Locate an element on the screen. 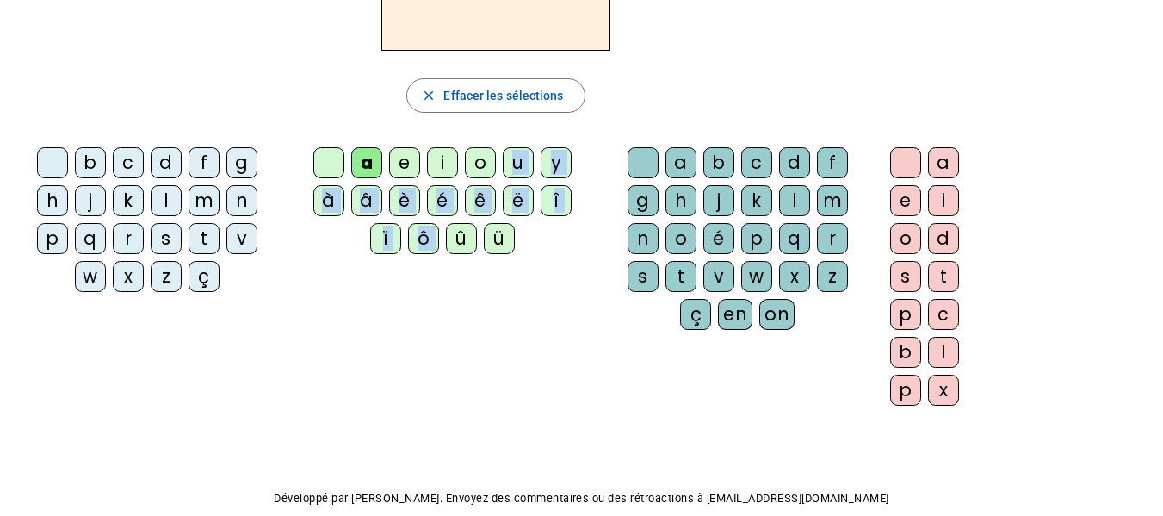  div: ï is located at coordinates (386, 238).